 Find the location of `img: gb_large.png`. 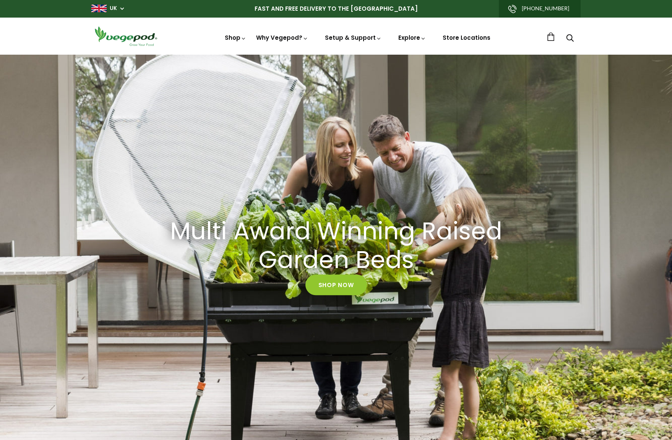

img: gb_large.png is located at coordinates (99, 8).